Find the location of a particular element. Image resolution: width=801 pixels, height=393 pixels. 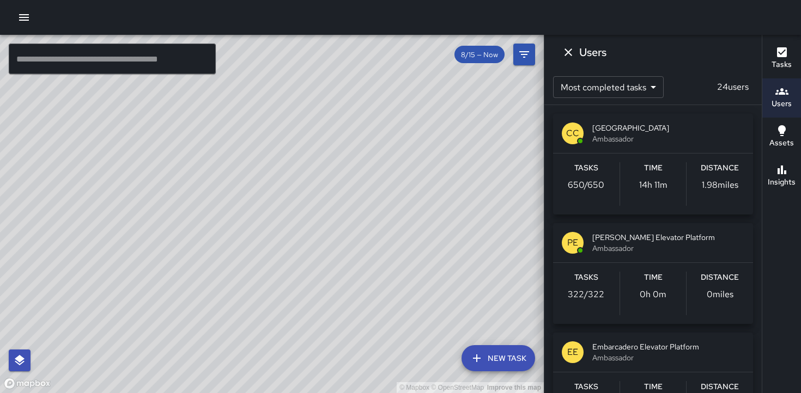

p: 650 / 650 is located at coordinates (585, 185).